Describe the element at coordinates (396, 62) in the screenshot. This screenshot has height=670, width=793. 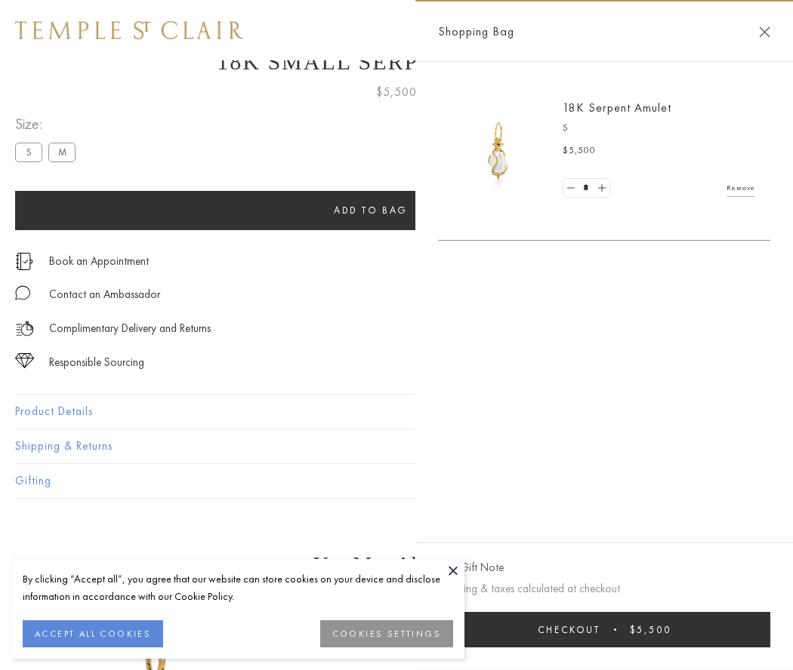
I see `h1: 18K Small Serpent Amulet` at that location.